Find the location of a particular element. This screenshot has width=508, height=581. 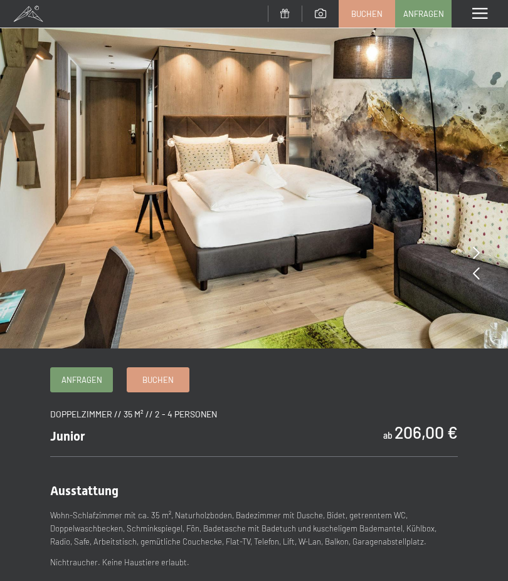

span: Ausstattung is located at coordinates (84, 491).